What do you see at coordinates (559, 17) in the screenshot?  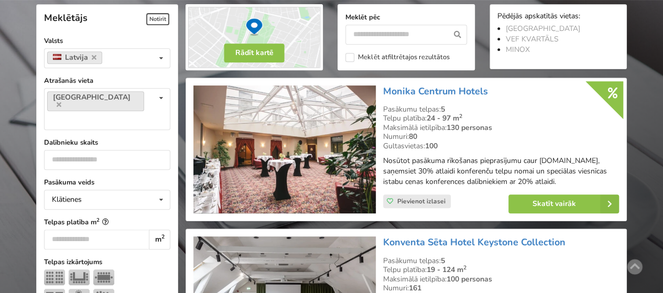 I see `div: Pēdējās apskatītās vietas:` at bounding box center [559, 17].